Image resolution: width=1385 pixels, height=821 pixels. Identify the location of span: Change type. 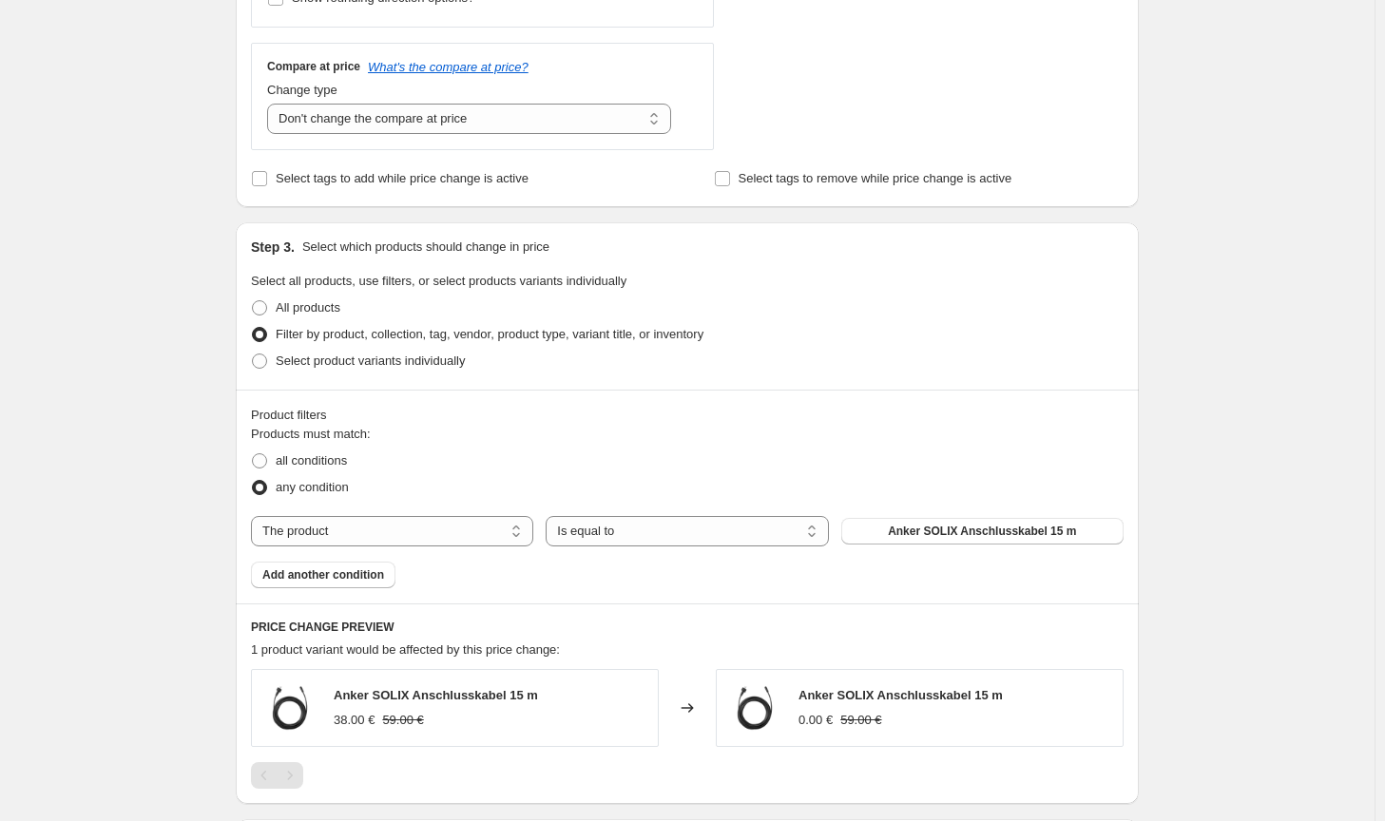
(302, 89).